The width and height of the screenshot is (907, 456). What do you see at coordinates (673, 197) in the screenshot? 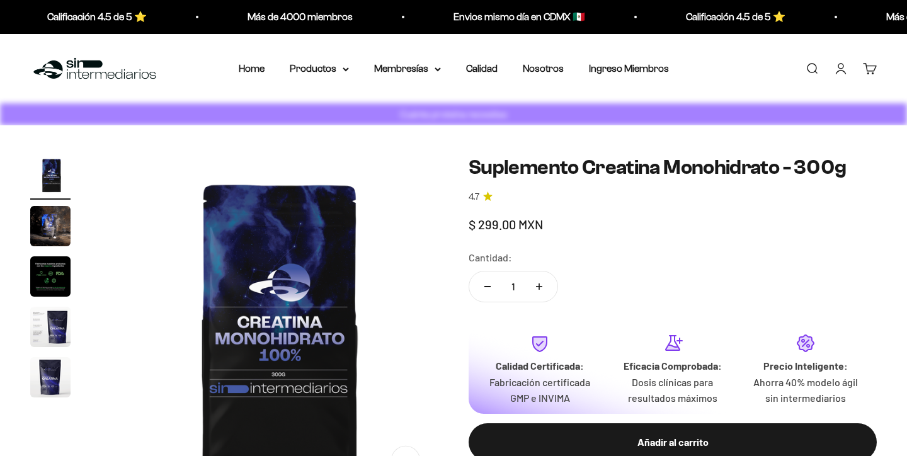
I see `a: 4.74.7 de 5.0 estrellas` at bounding box center [673, 197].